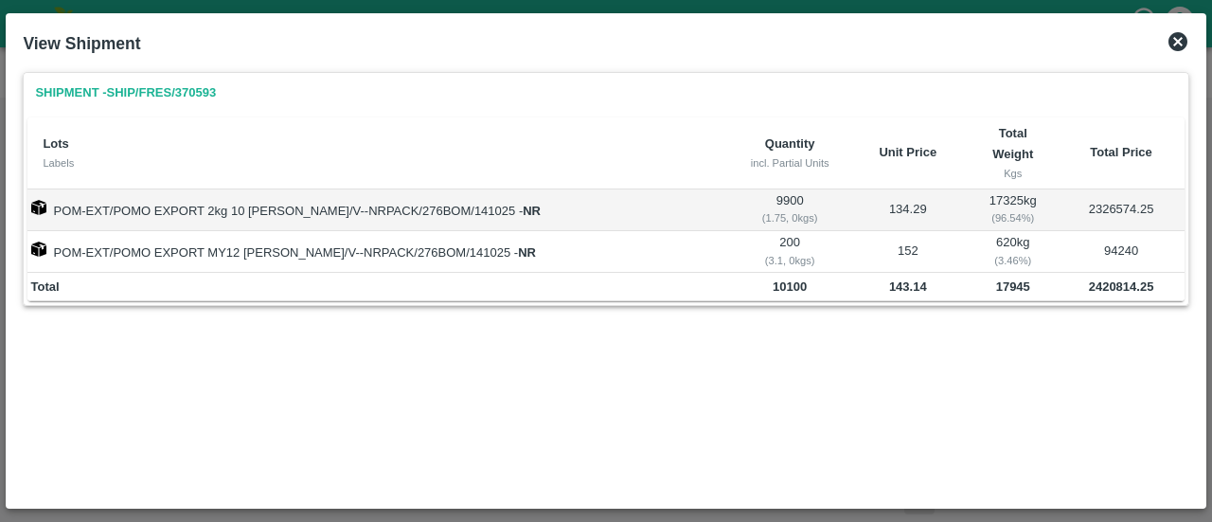 The height and width of the screenshot is (522, 1212). I want to click on a: Shipment -SHIP/FRES/370593, so click(125, 93).